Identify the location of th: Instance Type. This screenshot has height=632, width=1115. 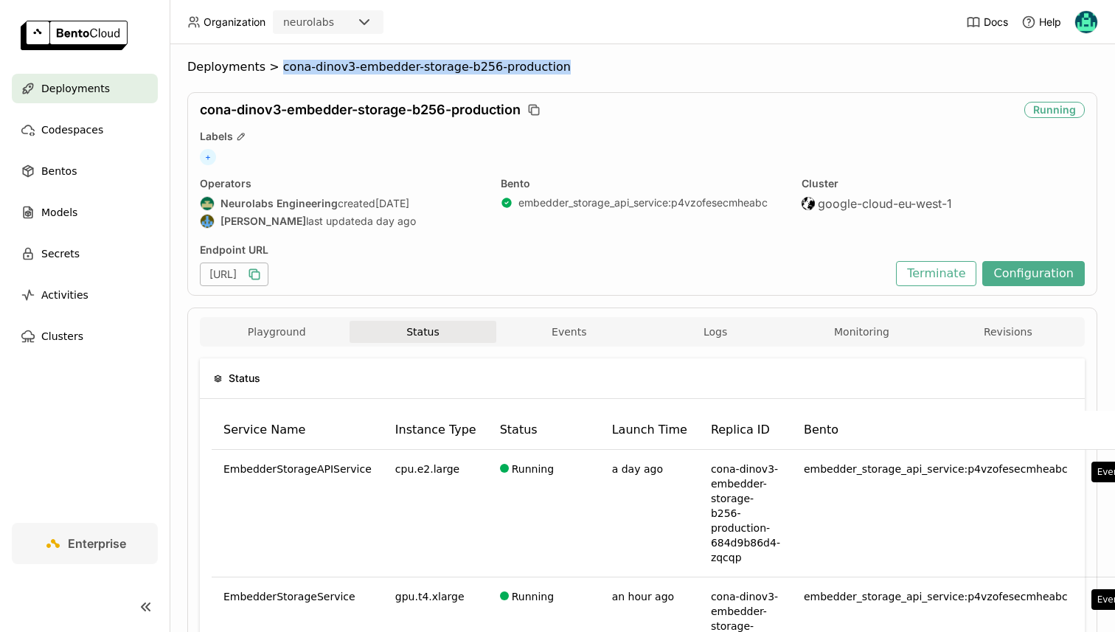
(436, 430).